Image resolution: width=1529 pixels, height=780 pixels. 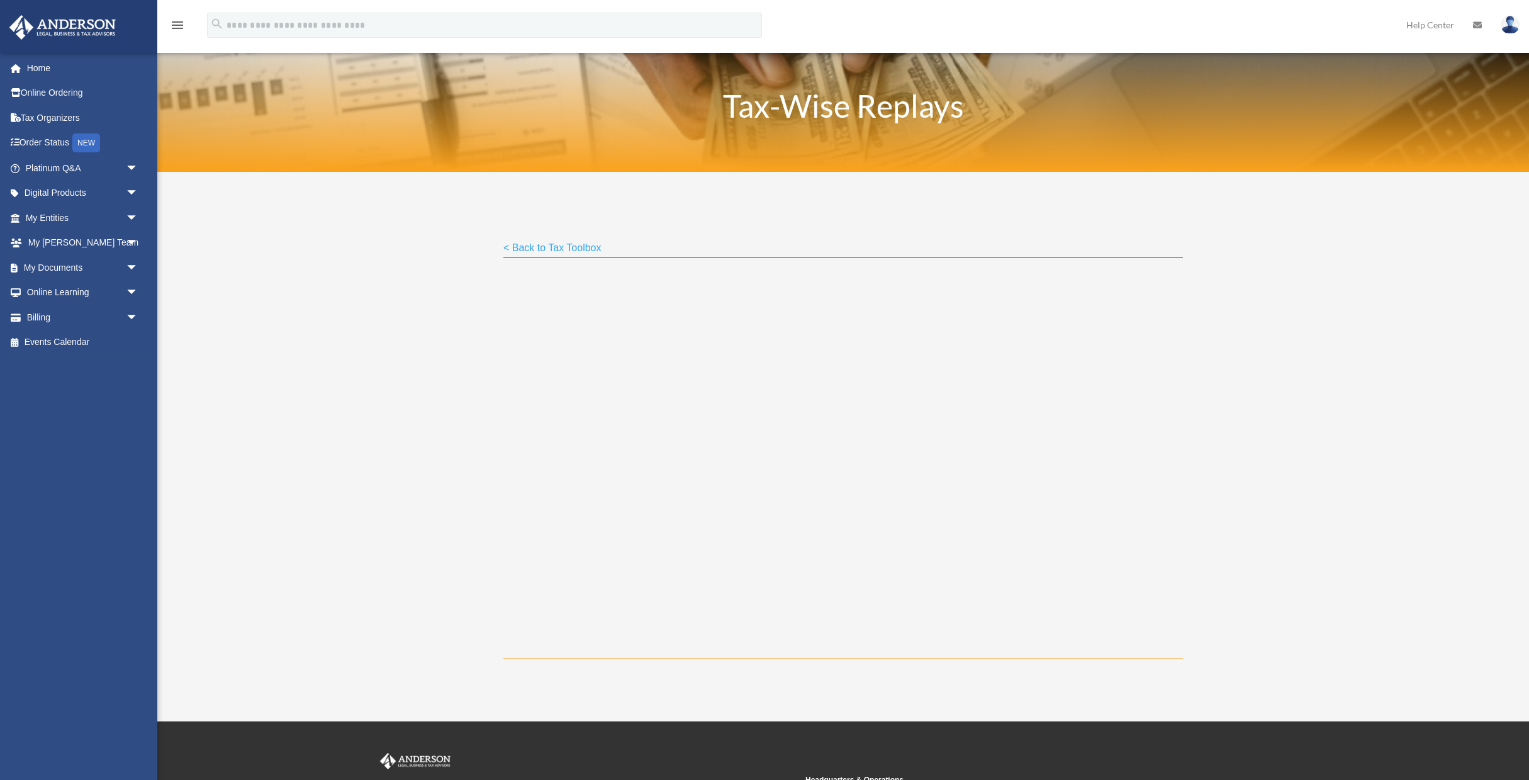 What do you see at coordinates (843, 109) in the screenshot?
I see `h1: Tax-Wise Replays` at bounding box center [843, 109].